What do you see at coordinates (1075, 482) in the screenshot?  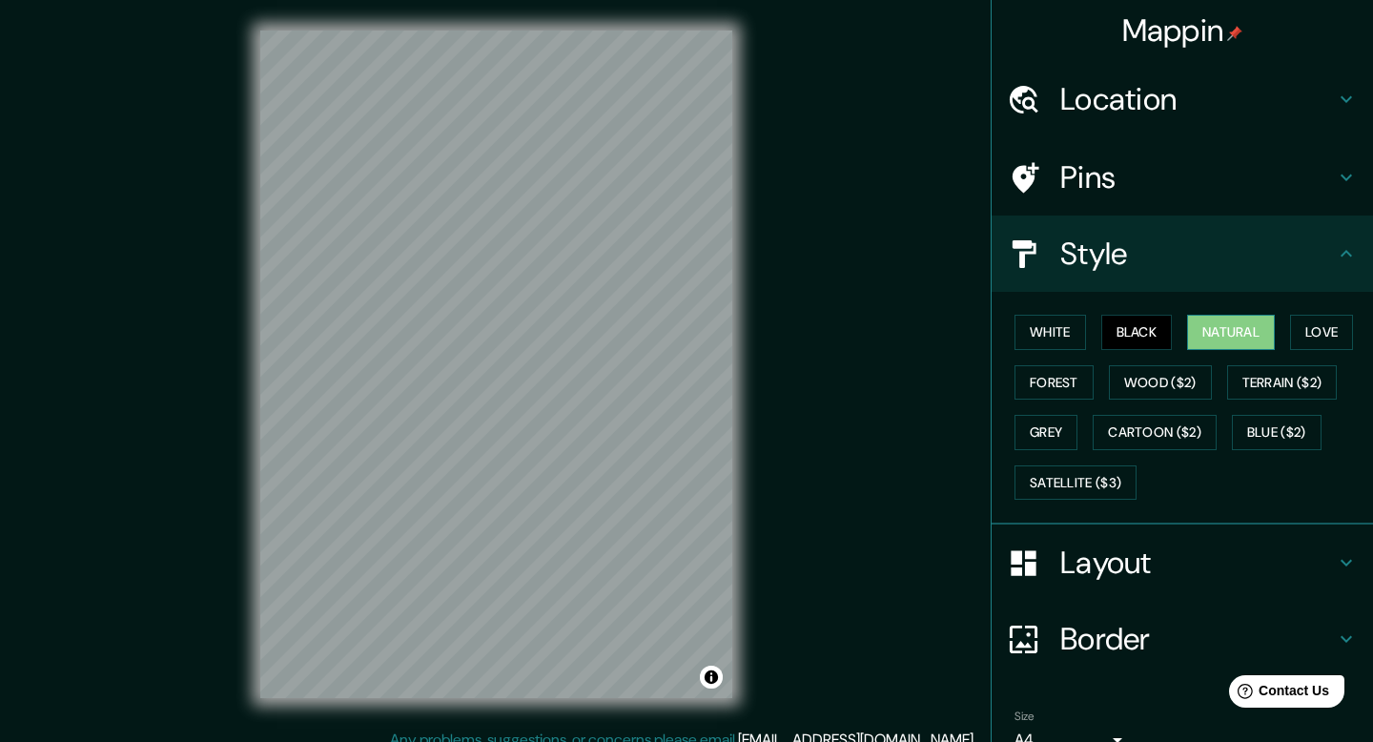 I see `button: Satellite ($3)` at bounding box center [1075, 482].